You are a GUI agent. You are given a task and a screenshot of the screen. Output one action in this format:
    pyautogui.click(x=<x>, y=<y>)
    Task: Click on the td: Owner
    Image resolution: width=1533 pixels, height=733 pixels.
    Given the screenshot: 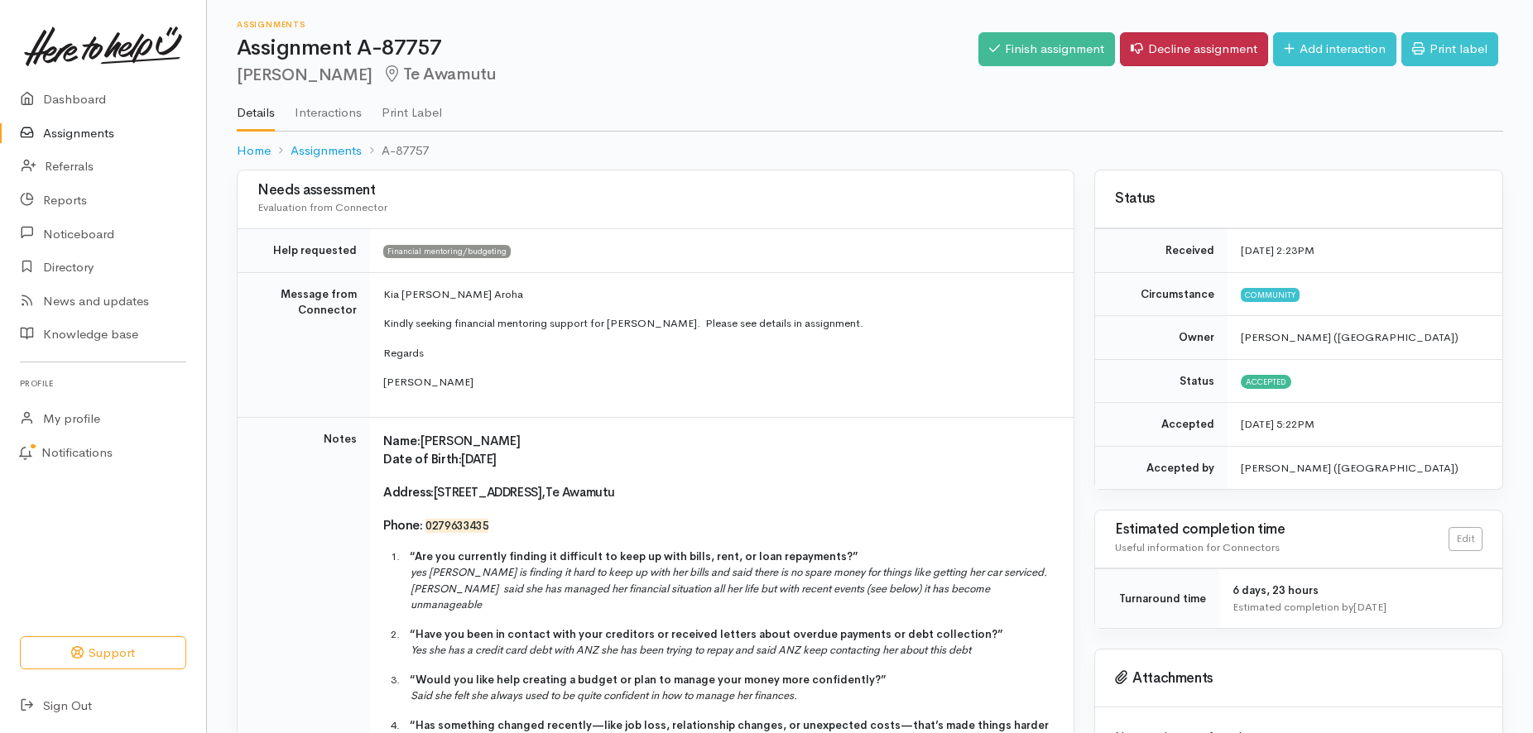 What is the action you would take?
    pyautogui.click(x=1161, y=338)
    